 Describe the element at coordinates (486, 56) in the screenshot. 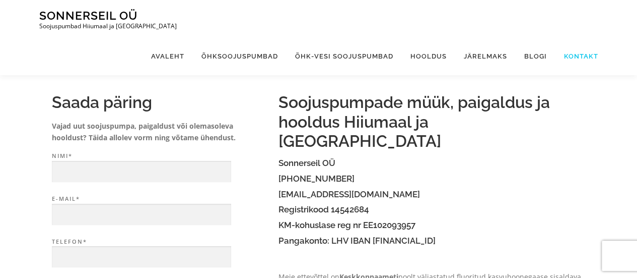

I see `a: Järelmaks` at that location.